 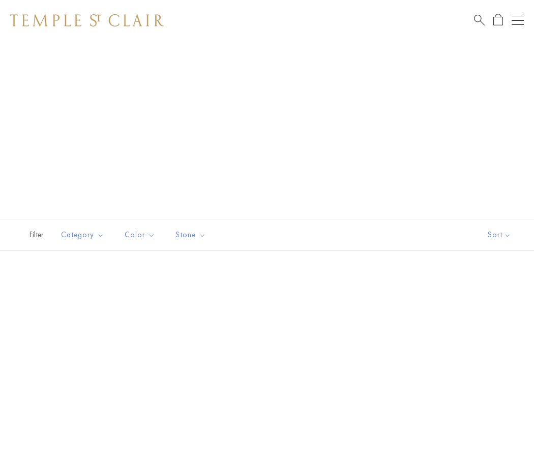 I want to click on img: Temple St. Clair, so click(x=87, y=20).